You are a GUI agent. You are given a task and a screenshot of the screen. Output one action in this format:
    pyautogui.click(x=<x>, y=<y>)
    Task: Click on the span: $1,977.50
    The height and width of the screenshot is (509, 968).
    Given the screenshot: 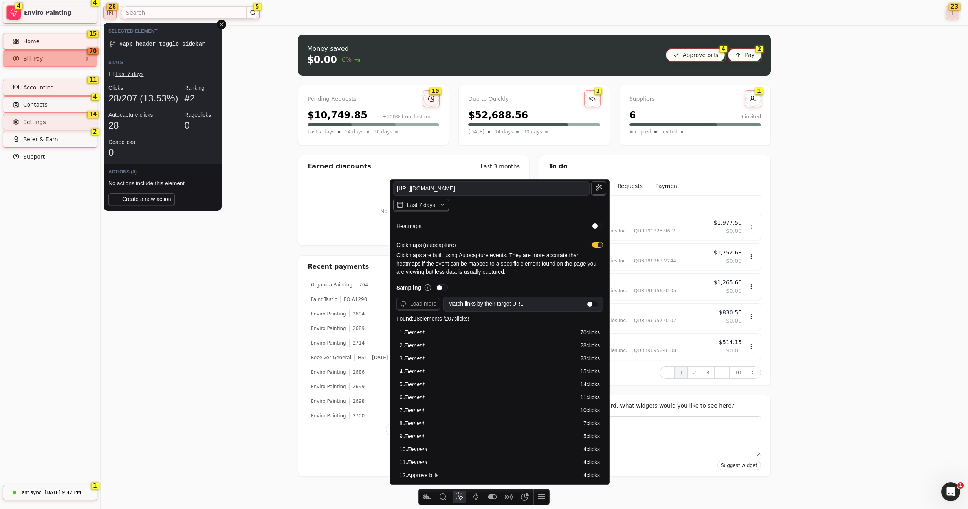 What is the action you would take?
    pyautogui.click(x=728, y=222)
    